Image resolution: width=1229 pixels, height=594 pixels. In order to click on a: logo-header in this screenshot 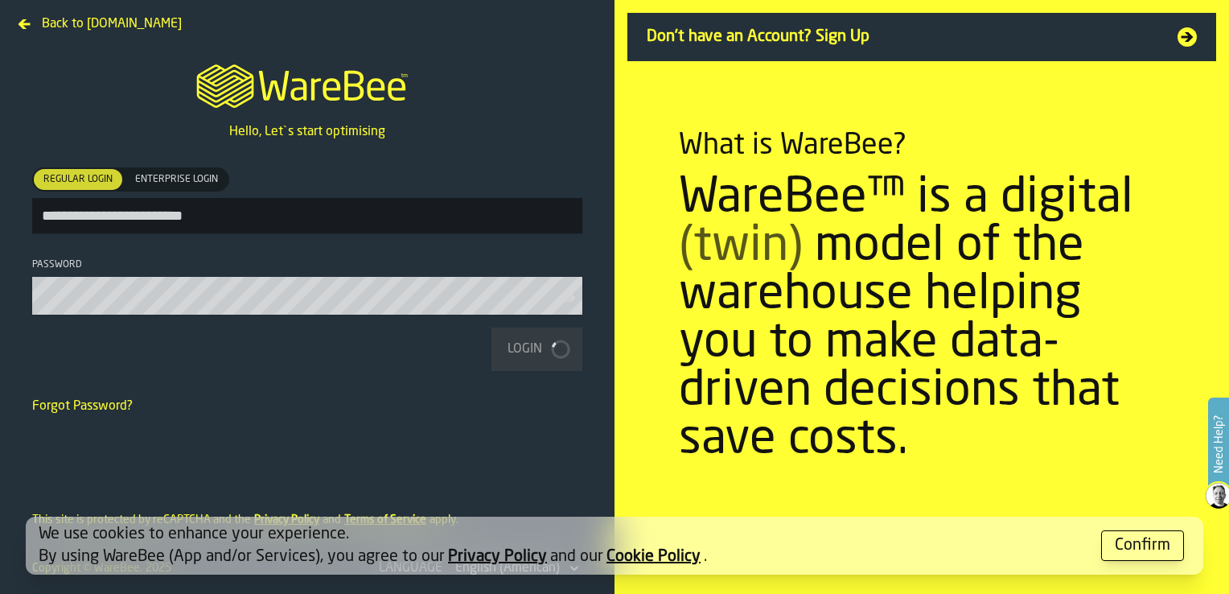, I will do `click(306, 84)`.